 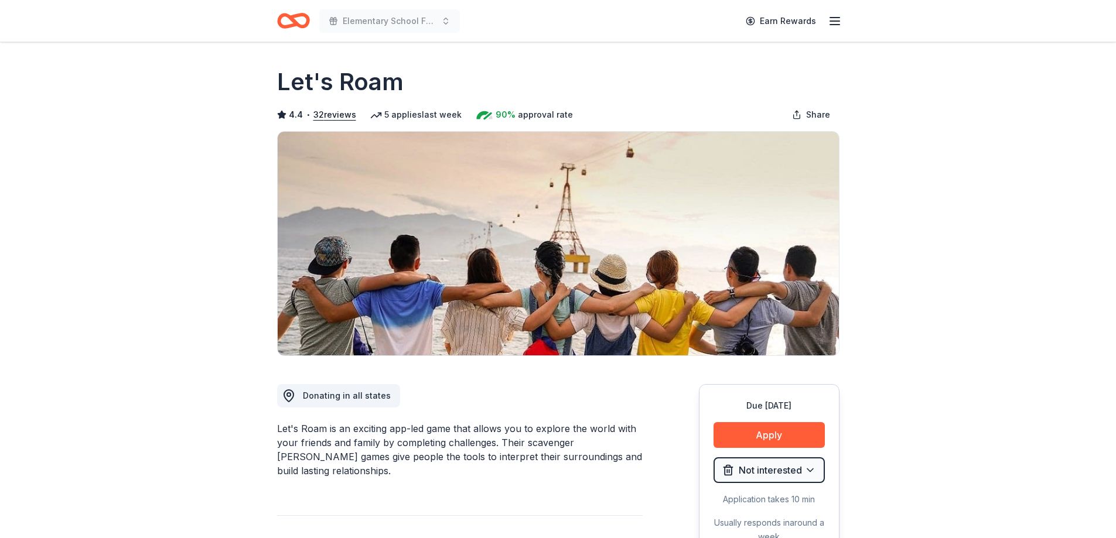 What do you see at coordinates (558, 244) in the screenshot?
I see `img: Image for Let's Roam` at bounding box center [558, 244].